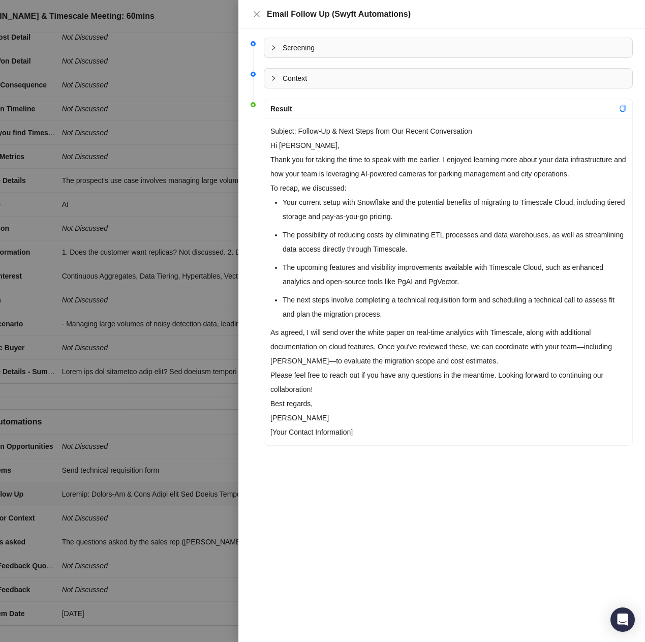 The height and width of the screenshot is (642, 645). What do you see at coordinates (622, 108) in the screenshot?
I see `span: copy` at bounding box center [622, 108].